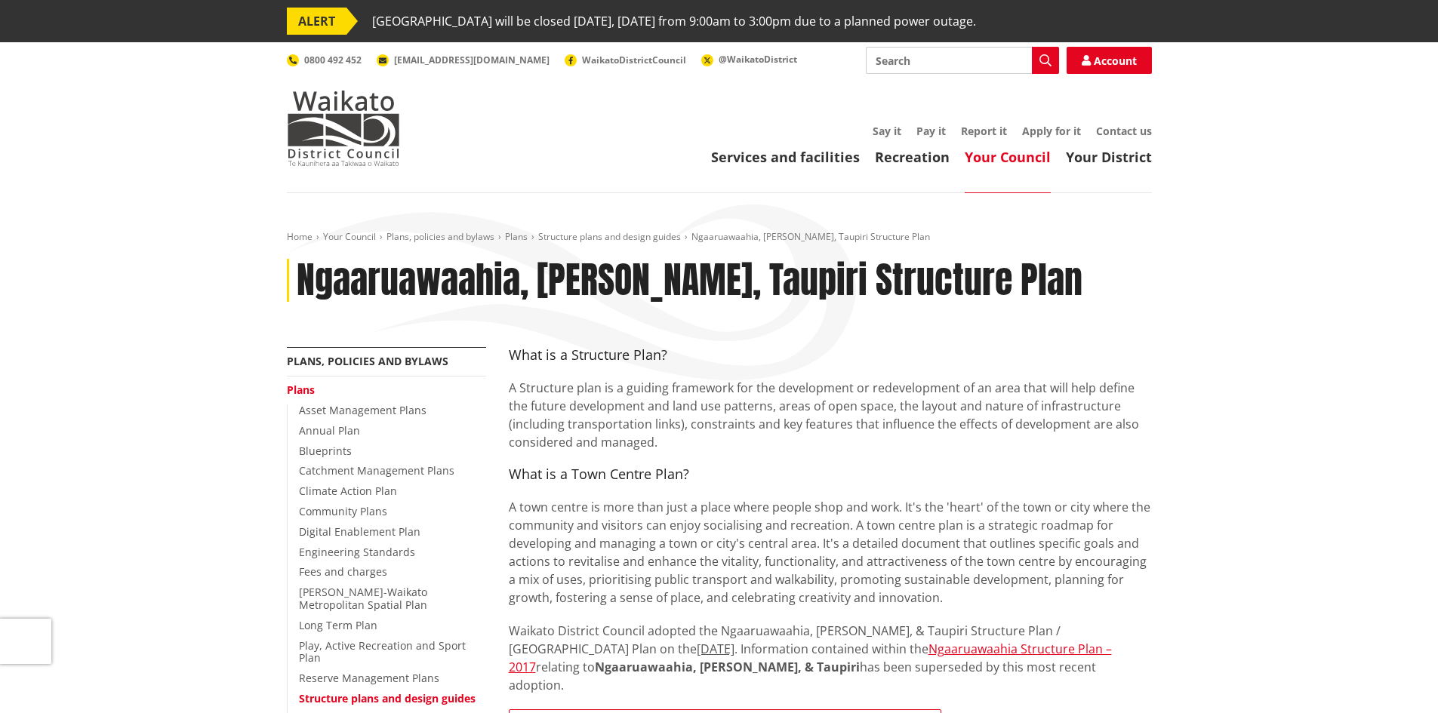  I want to click on nav: breadcrumb, so click(719, 237).